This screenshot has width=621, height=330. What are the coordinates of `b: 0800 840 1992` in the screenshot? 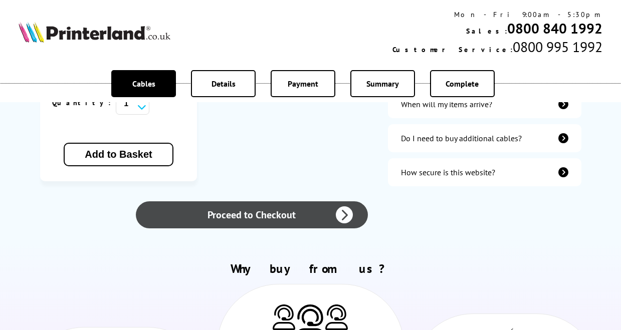 It's located at (555, 28).